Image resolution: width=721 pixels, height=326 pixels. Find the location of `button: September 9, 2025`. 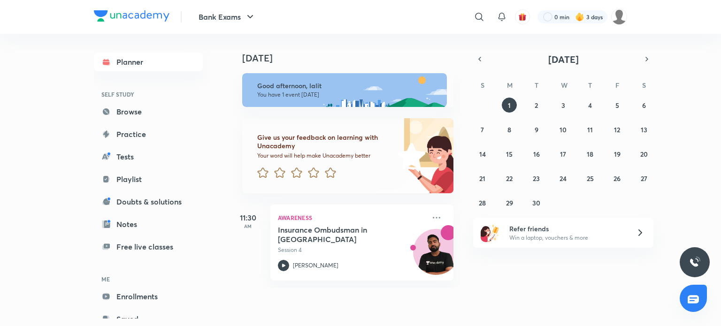

button: September 9, 2025 is located at coordinates (536, 129).